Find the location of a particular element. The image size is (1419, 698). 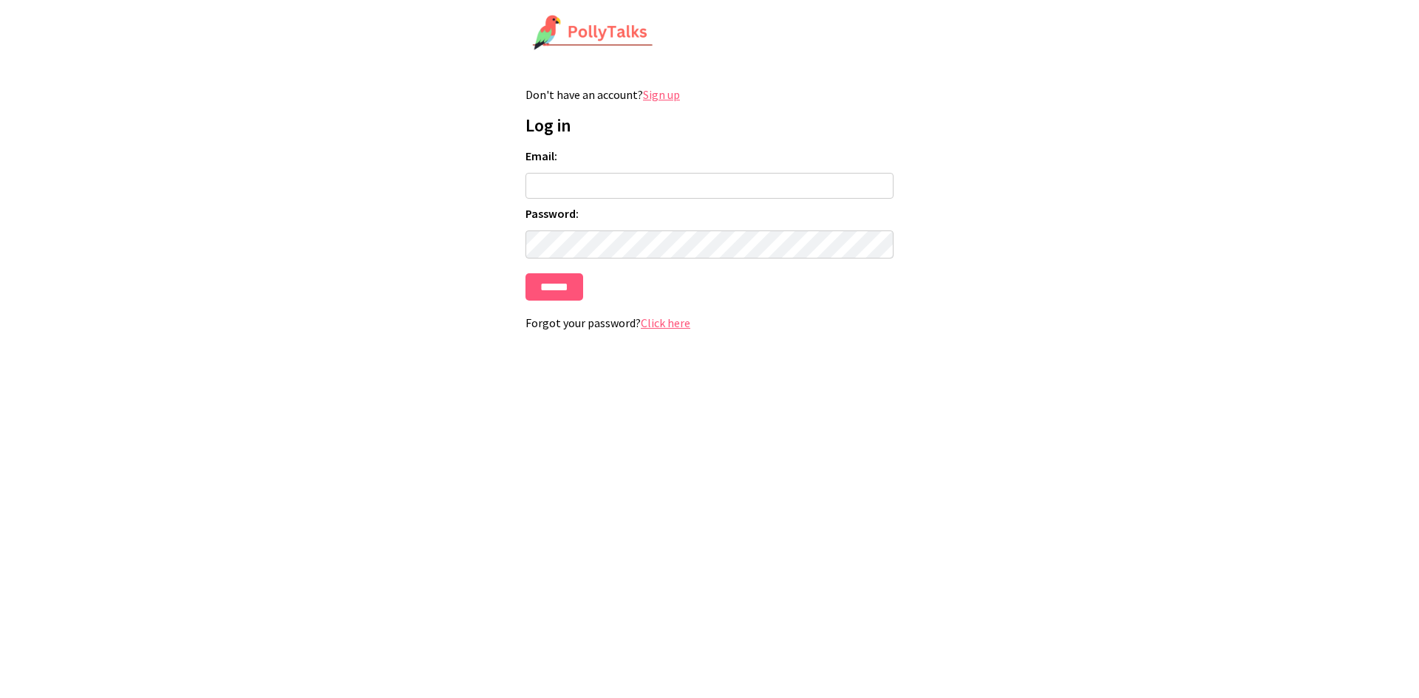

p: Don't have an account? is located at coordinates (710, 95).